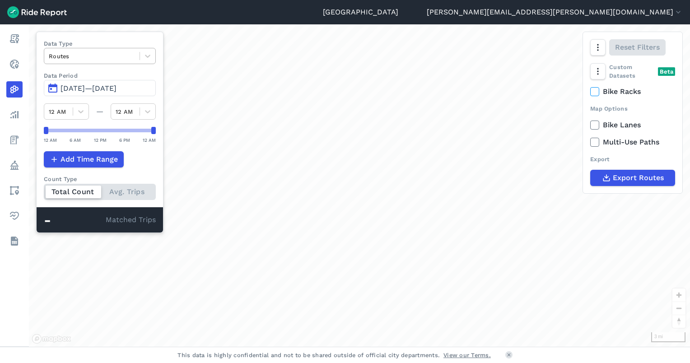 This screenshot has width=690, height=363. What do you see at coordinates (633, 108) in the screenshot?
I see `div: Map Options` at bounding box center [633, 108].